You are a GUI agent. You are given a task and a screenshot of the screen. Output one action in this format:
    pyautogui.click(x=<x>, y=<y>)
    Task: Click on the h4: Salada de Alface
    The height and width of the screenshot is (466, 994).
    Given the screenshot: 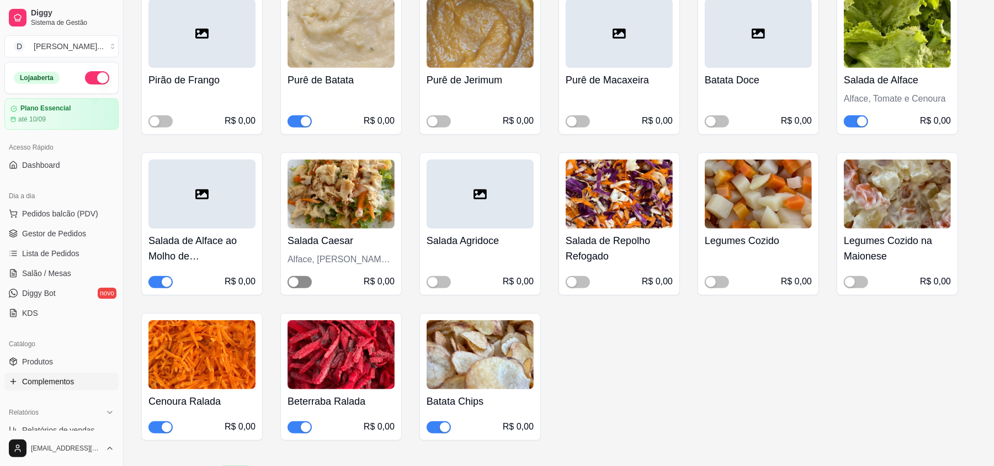 What is the action you would take?
    pyautogui.click(x=897, y=80)
    